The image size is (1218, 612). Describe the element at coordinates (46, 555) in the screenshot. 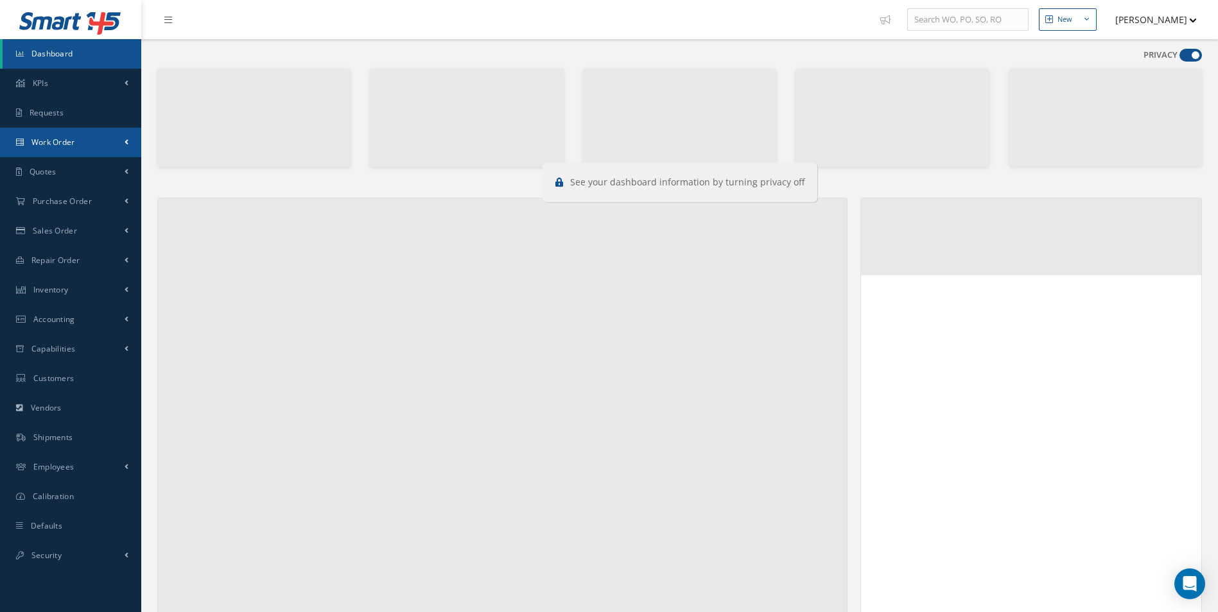

I see `span: Security` at that location.